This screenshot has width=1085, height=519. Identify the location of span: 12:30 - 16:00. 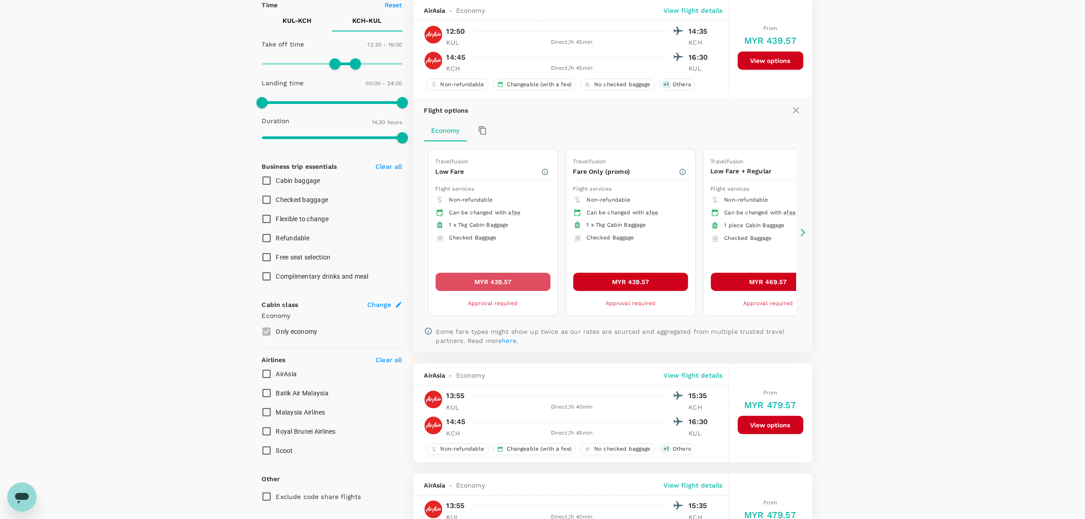
(385, 45).